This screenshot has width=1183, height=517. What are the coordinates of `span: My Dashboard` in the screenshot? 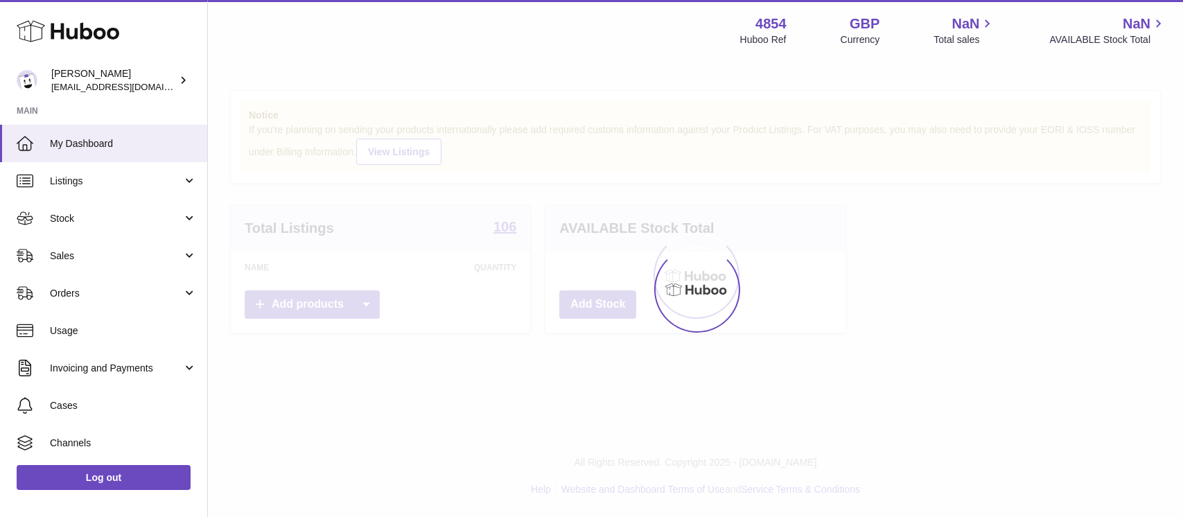 It's located at (123, 143).